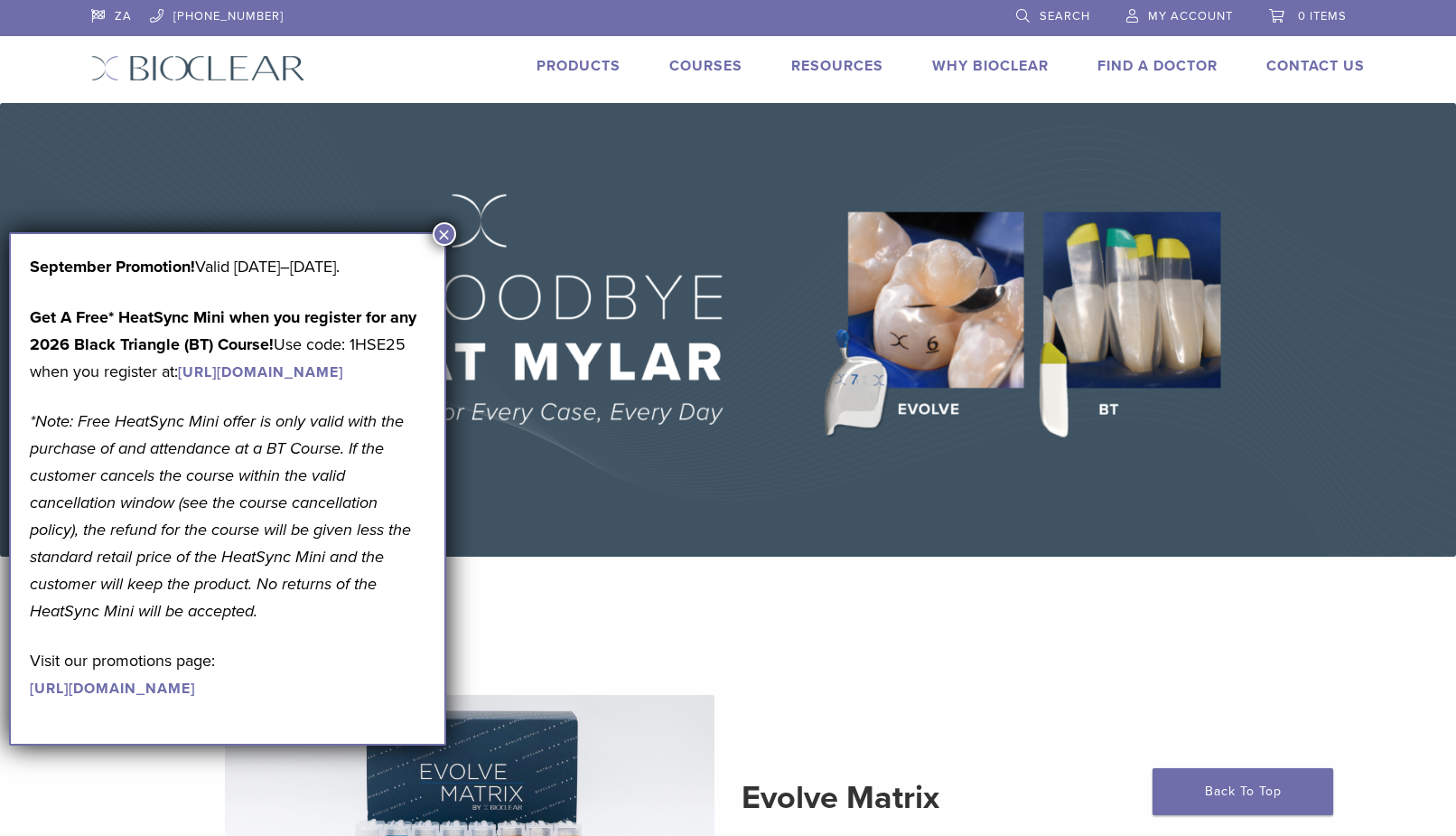 The image size is (1456, 836). I want to click on a: Why Bioclear, so click(990, 66).